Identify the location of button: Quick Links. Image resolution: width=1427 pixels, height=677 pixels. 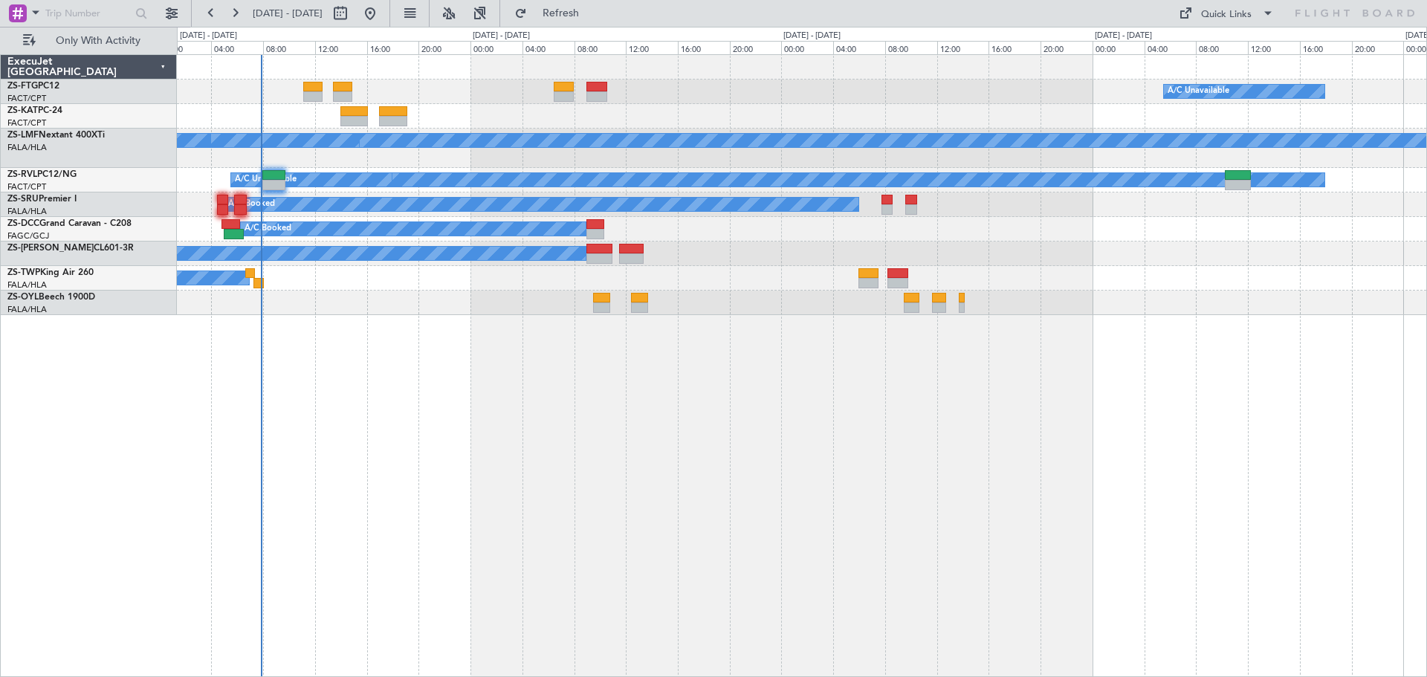
(1226, 13).